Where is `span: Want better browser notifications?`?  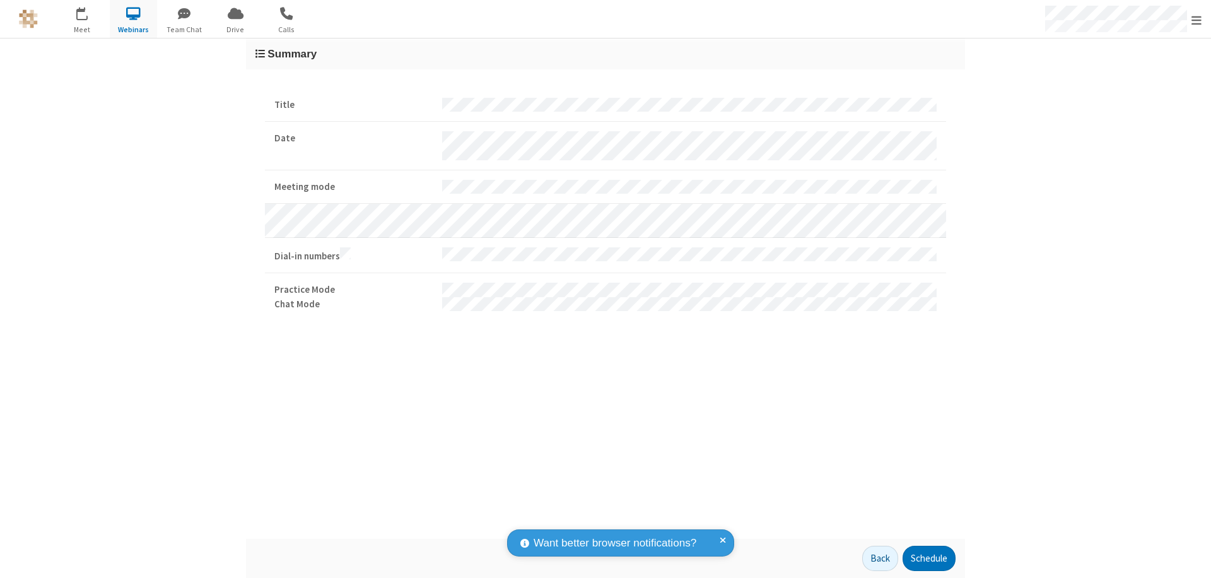
span: Want better browser notifications? is located at coordinates (615, 543).